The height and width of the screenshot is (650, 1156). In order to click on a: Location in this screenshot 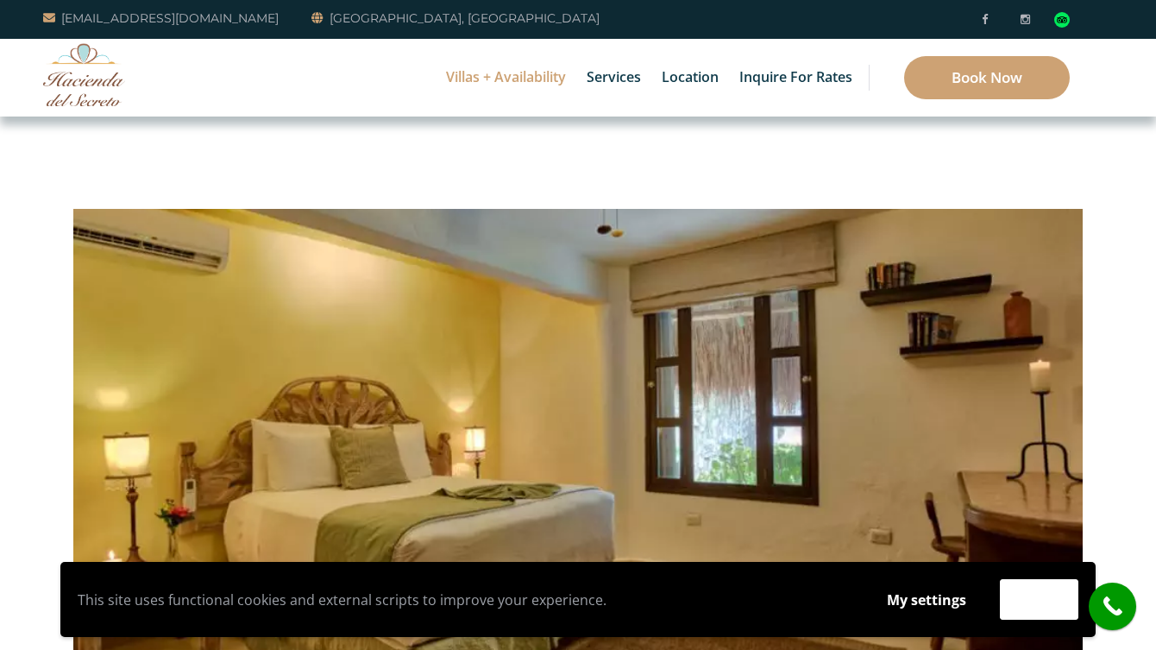, I will do `click(690, 78)`.